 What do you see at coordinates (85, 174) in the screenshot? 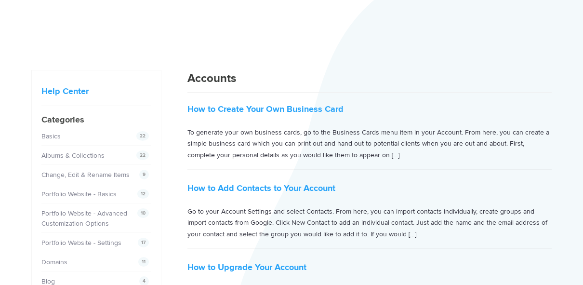
I see `a: Change, Edit & Rename Items` at bounding box center [85, 174].